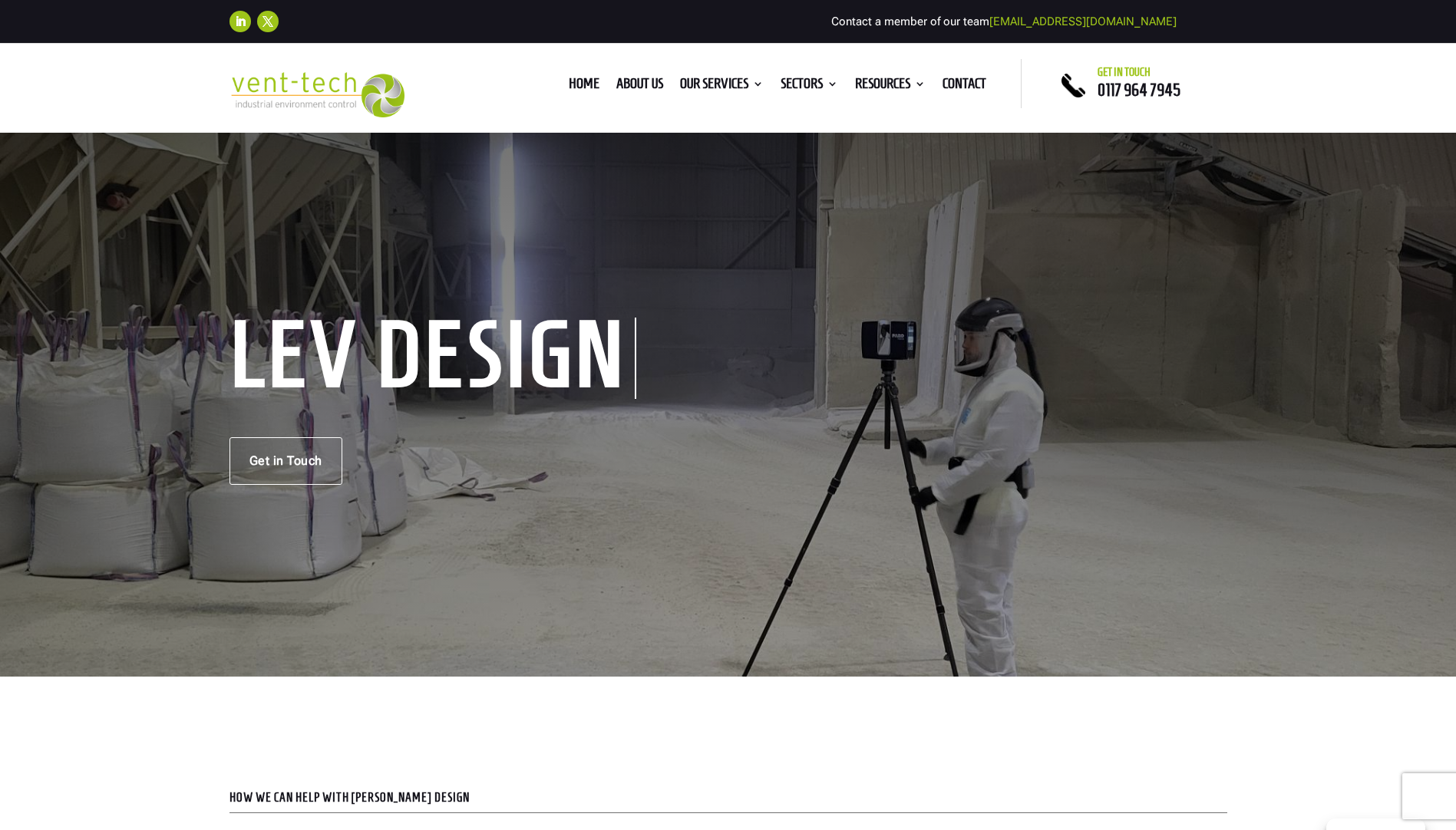 Image resolution: width=1456 pixels, height=830 pixels. I want to click on a: Resources, so click(890, 87).